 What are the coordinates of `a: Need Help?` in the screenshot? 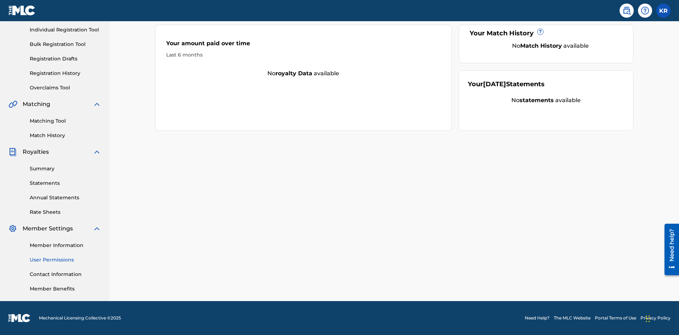 It's located at (537, 318).